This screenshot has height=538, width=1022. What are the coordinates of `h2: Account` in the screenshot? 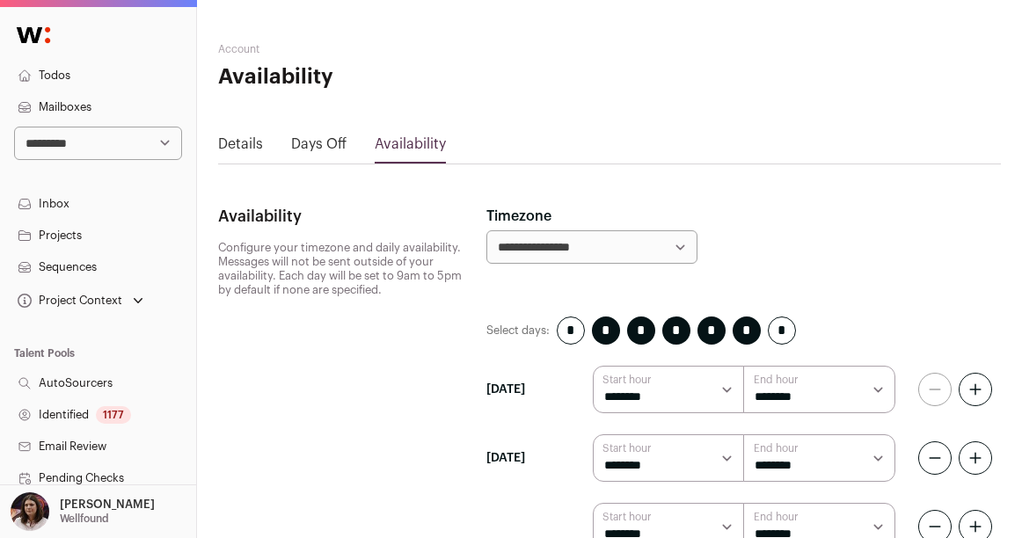 It's located at (348, 49).